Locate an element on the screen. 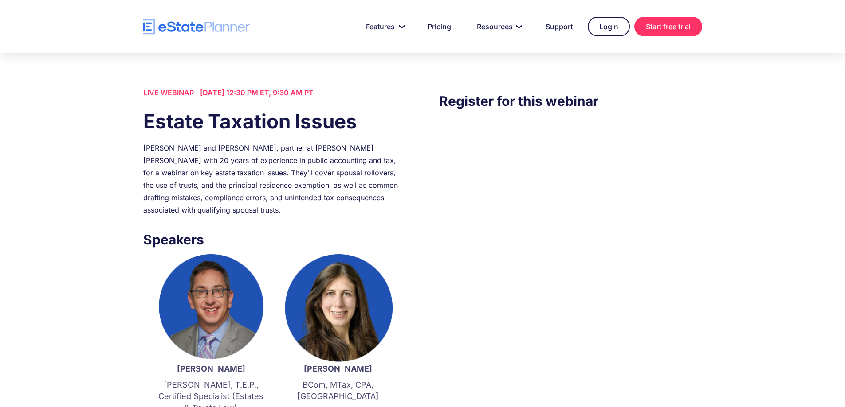 The image size is (845, 407). a: Features is located at coordinates (383, 27).